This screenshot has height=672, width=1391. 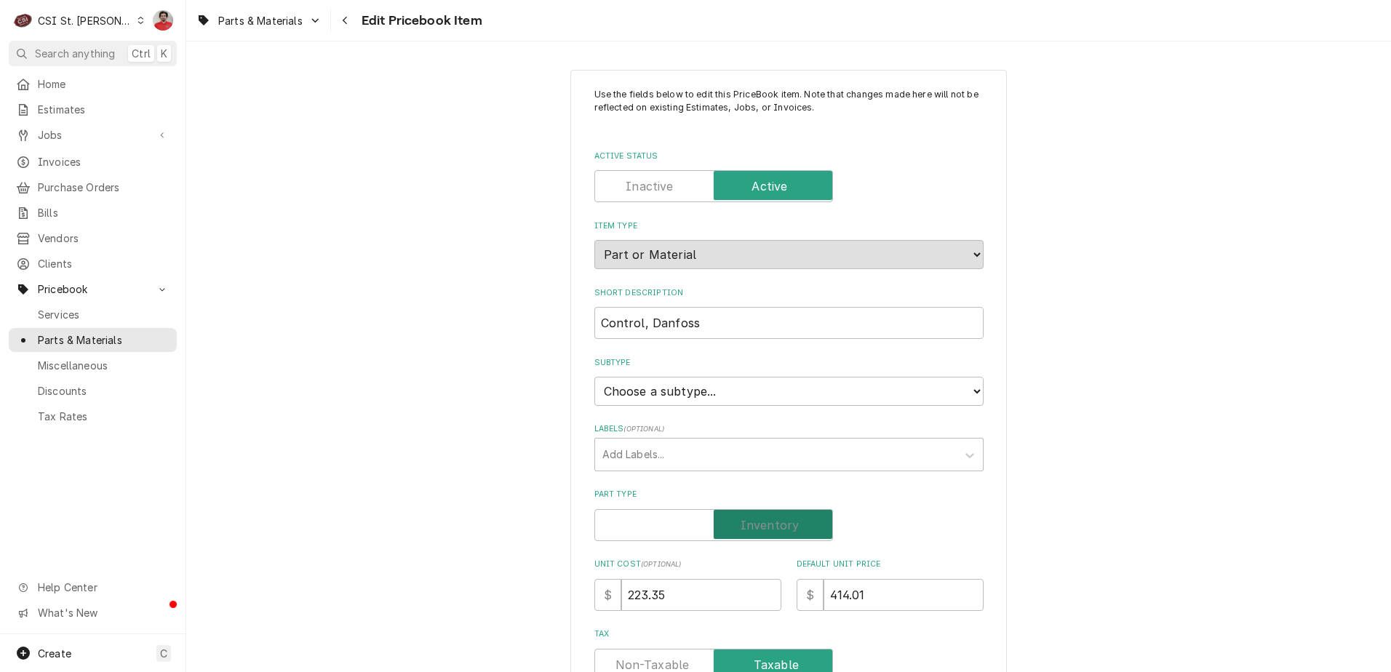 What do you see at coordinates (788, 156) in the screenshot?
I see `label: Active Status` at bounding box center [788, 156].